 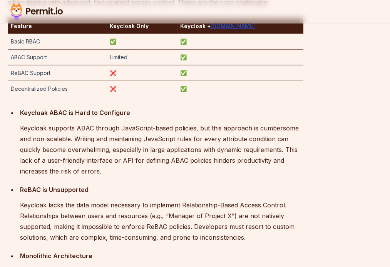 What do you see at coordinates (240, 26) in the screenshot?
I see `th: Keycloak +` at bounding box center [240, 26].